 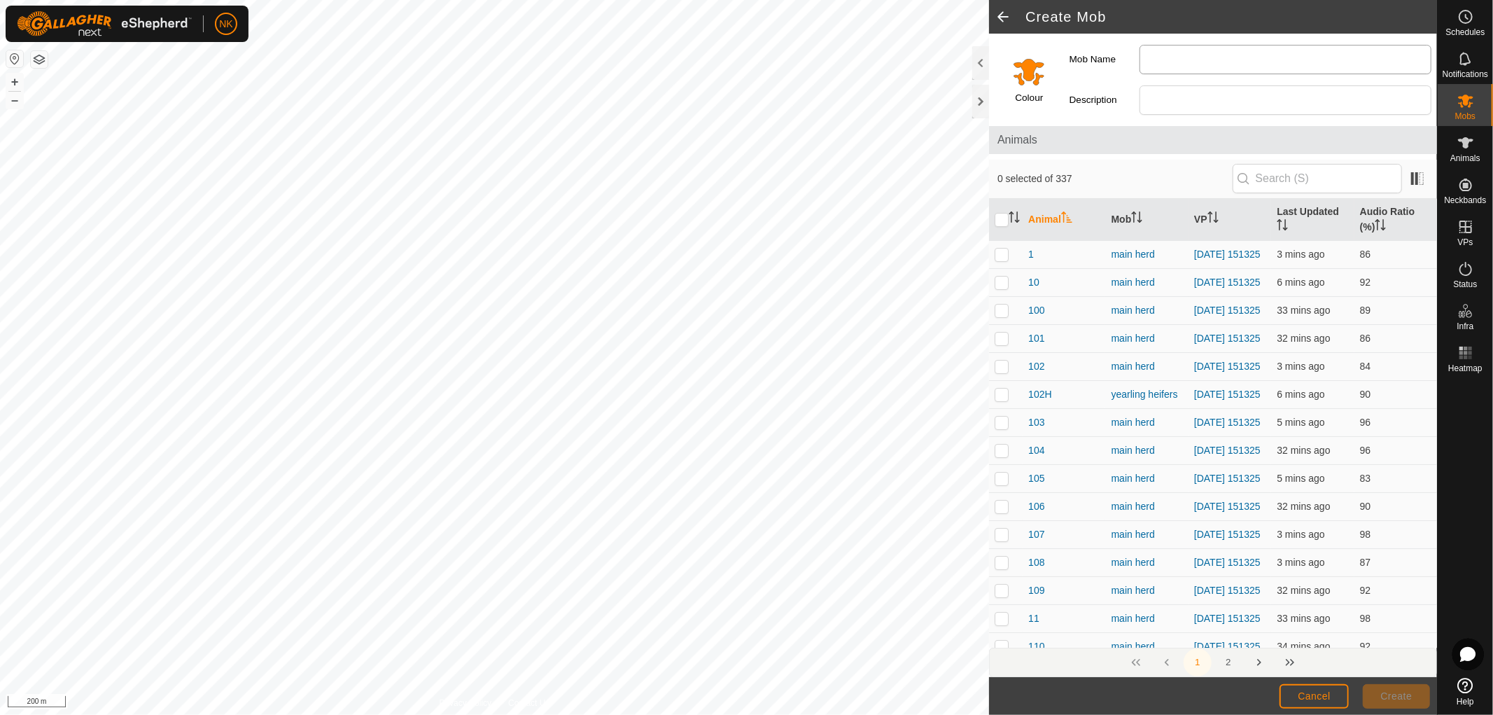 What do you see at coordinates (1231, 17) in the screenshot?
I see `h2: Create Mob` at bounding box center [1231, 17].